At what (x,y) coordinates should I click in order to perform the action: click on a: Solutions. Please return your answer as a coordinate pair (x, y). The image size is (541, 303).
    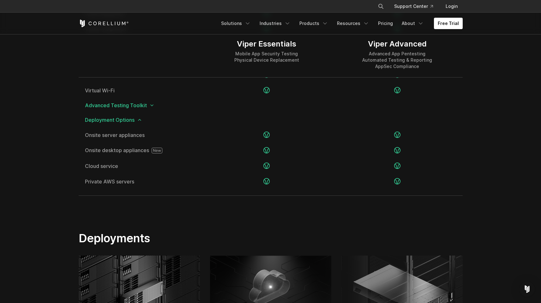
    Looking at the image, I should click on (236, 23).